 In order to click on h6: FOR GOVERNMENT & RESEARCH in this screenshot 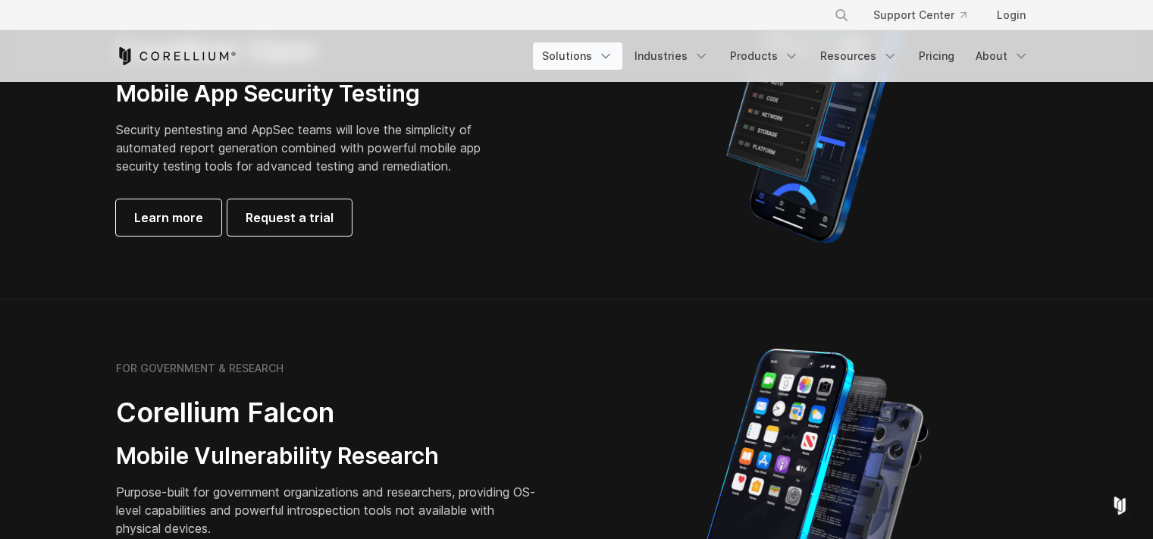, I will do `click(199, 368)`.